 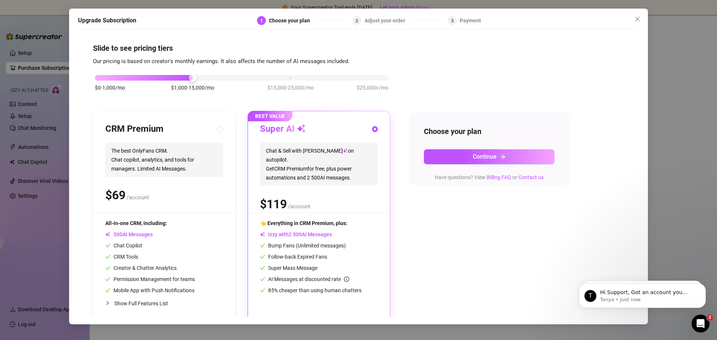 What do you see at coordinates (303, 223) in the screenshot?
I see `span: 👈 Everything in CRM Premium, plus:` at bounding box center [303, 223].